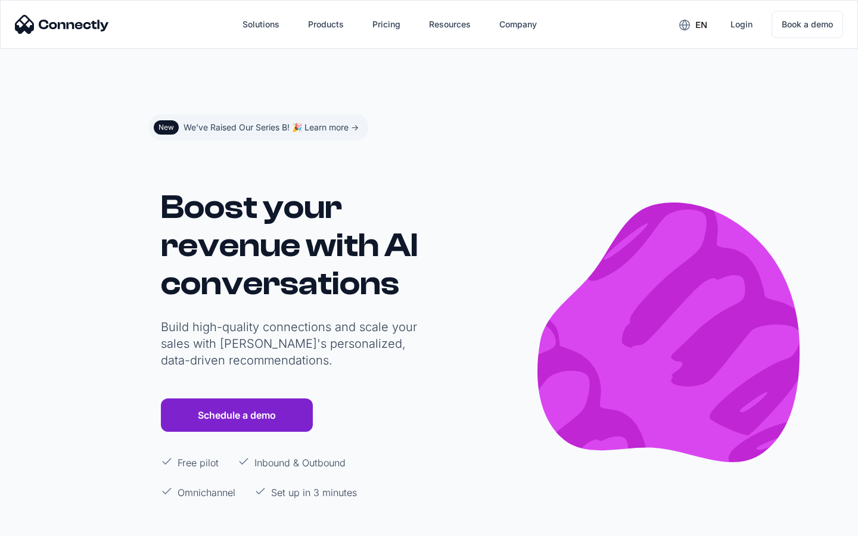 Image resolution: width=858 pixels, height=536 pixels. I want to click on a: NewWe've Raised Our Series B! 🎉 Learn more ->, so click(259, 128).